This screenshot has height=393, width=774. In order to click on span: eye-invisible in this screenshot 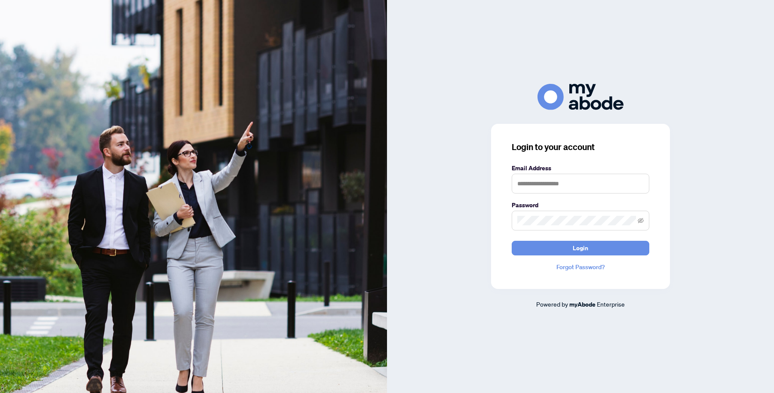, I will do `click(640, 220)`.